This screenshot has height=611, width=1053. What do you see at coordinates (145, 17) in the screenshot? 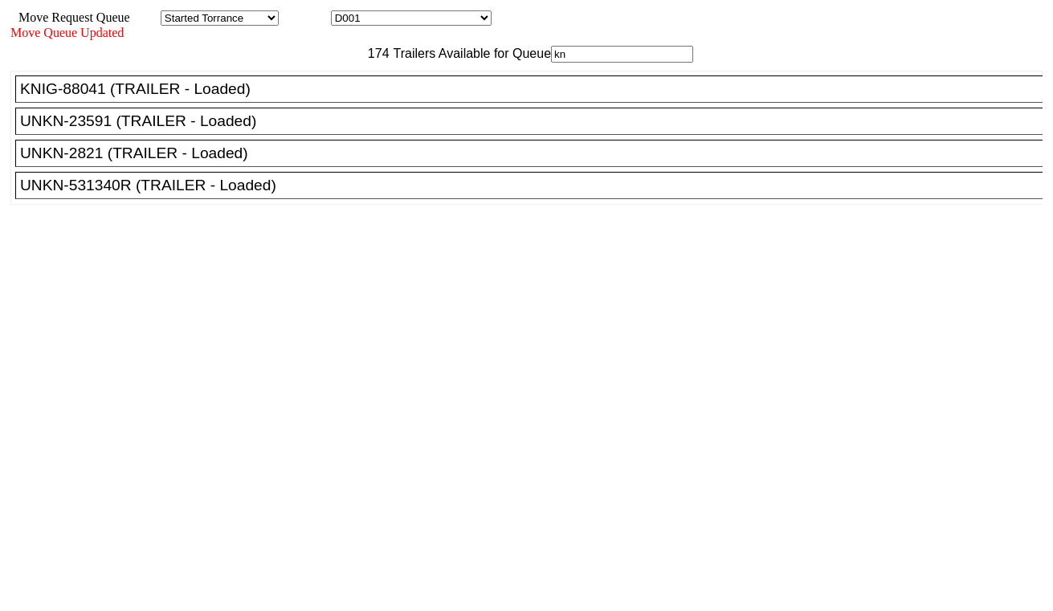
I see `span: Area` at bounding box center [145, 17].